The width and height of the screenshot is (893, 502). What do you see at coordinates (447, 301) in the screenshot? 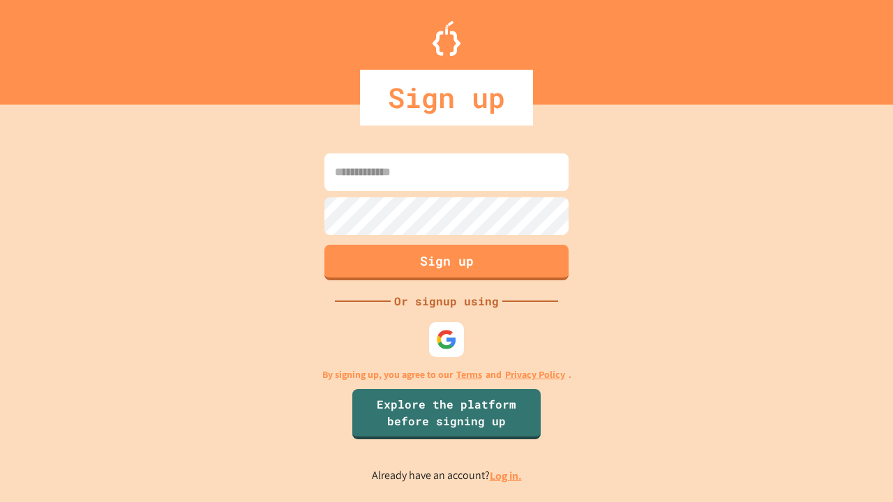
I see `div: Or signup using` at bounding box center [447, 301].